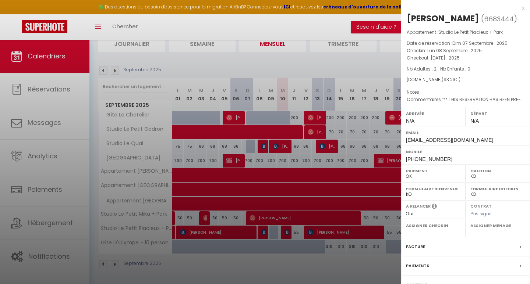  I want to click on button: Ouvrir le widget de chat LiveChat, so click(17, 14).